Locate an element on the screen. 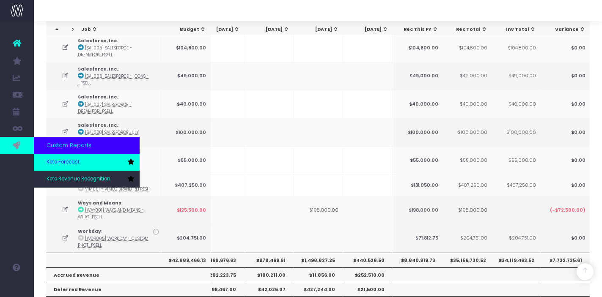  th: $1,498,827.25 is located at coordinates (318, 260).